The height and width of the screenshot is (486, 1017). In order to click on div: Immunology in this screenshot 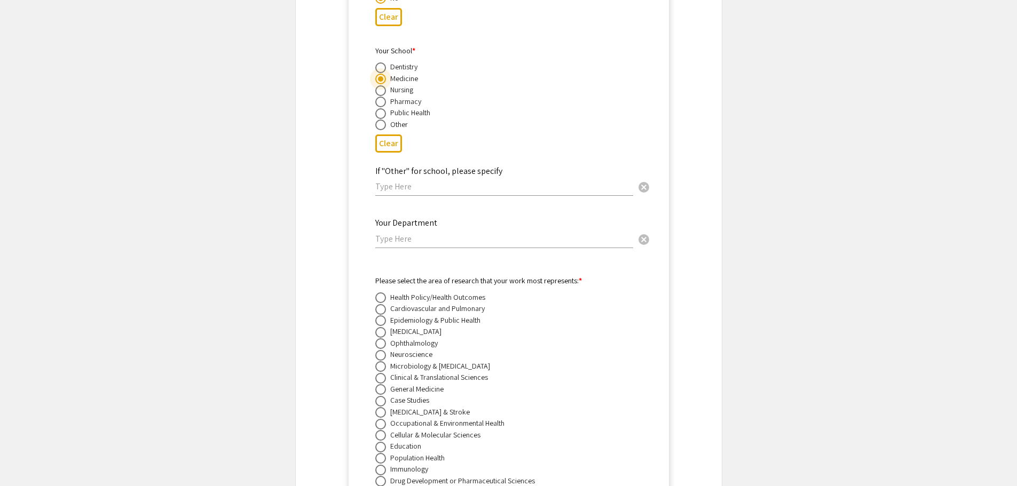, I will do `click(409, 469)`.